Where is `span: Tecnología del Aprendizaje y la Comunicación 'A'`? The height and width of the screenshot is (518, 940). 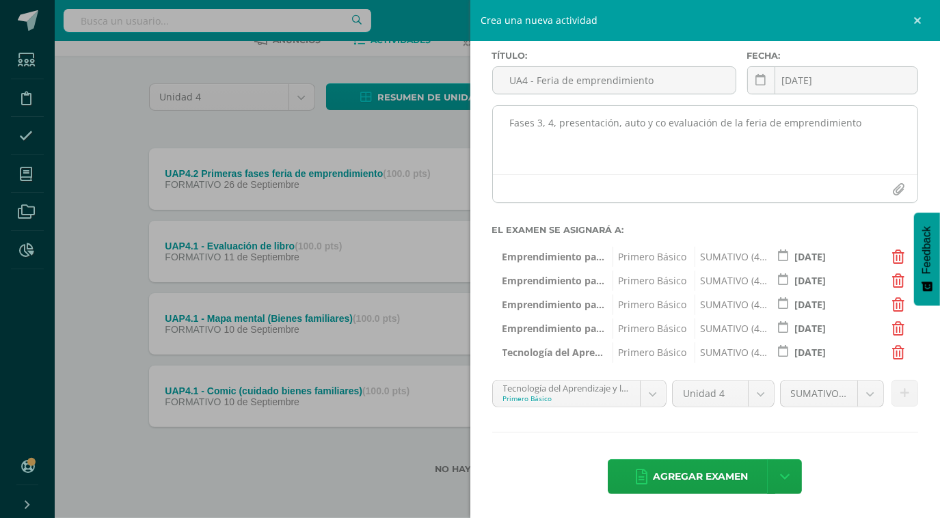 span: Tecnología del Aprendizaje y la Comunicación 'A' is located at coordinates (554, 353).